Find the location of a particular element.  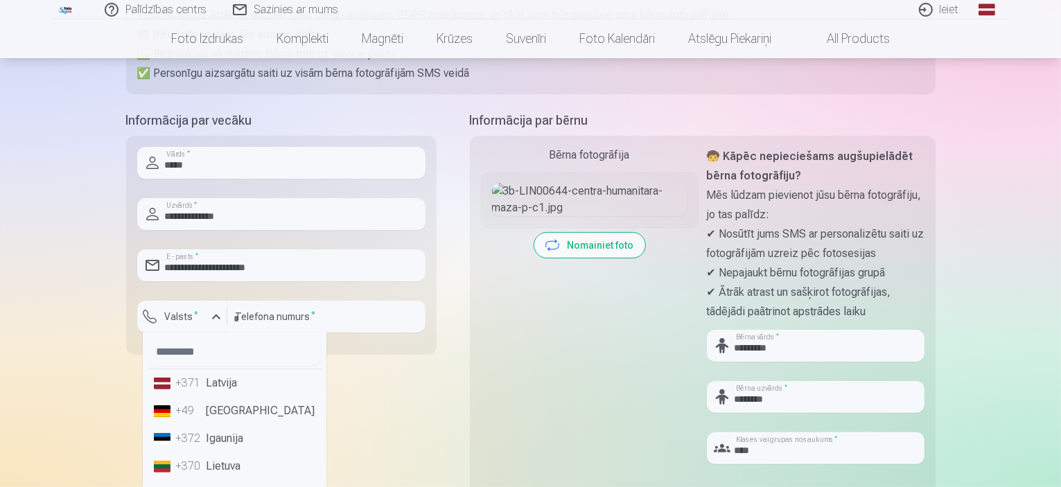

a: Magnēti is located at coordinates (383, 39).